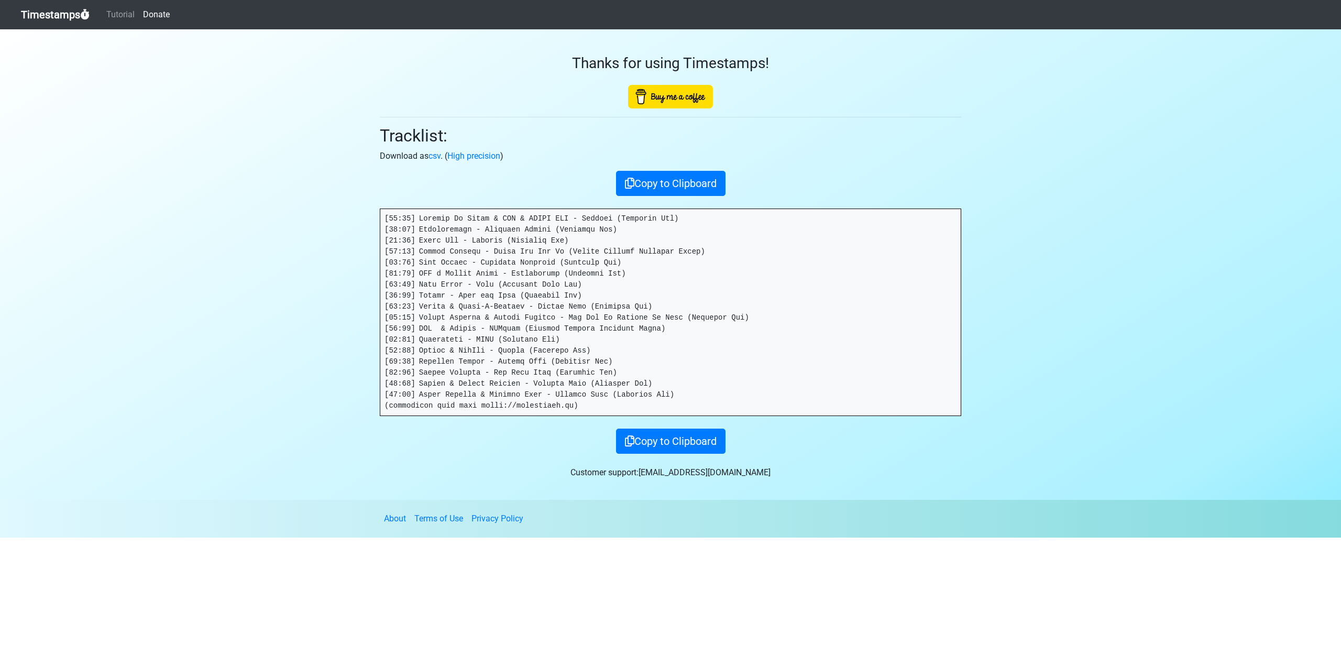 This screenshot has height=666, width=1341. I want to click on a: csv, so click(434, 156).